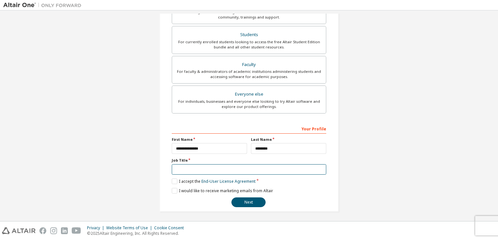  Describe the element at coordinates (171, 228) in the screenshot. I see `div: Cookie Consent` at that location.